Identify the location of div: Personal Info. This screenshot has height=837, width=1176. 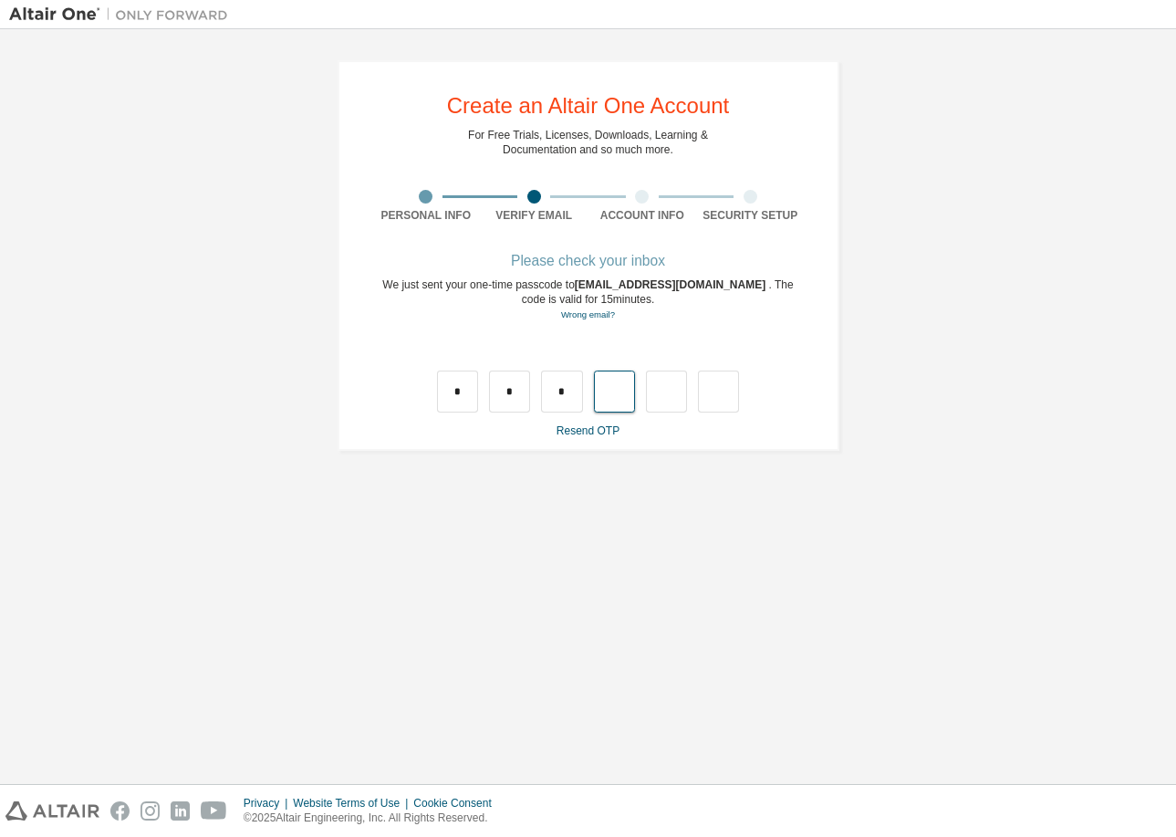
(426, 215).